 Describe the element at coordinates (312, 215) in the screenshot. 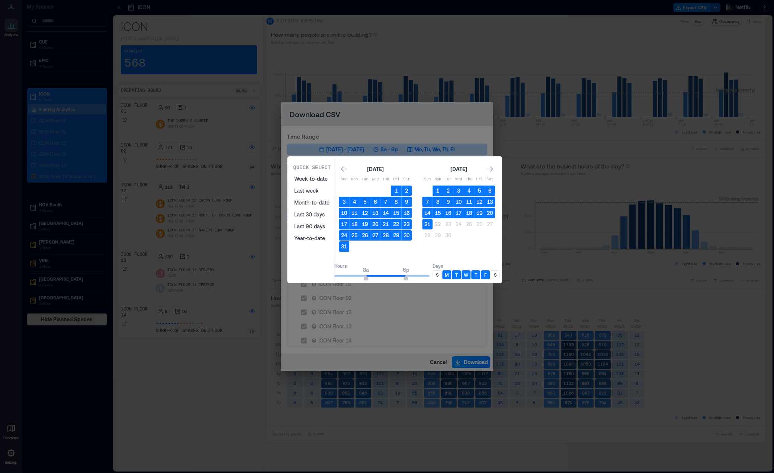

I see `button: Last 30 days` at that location.